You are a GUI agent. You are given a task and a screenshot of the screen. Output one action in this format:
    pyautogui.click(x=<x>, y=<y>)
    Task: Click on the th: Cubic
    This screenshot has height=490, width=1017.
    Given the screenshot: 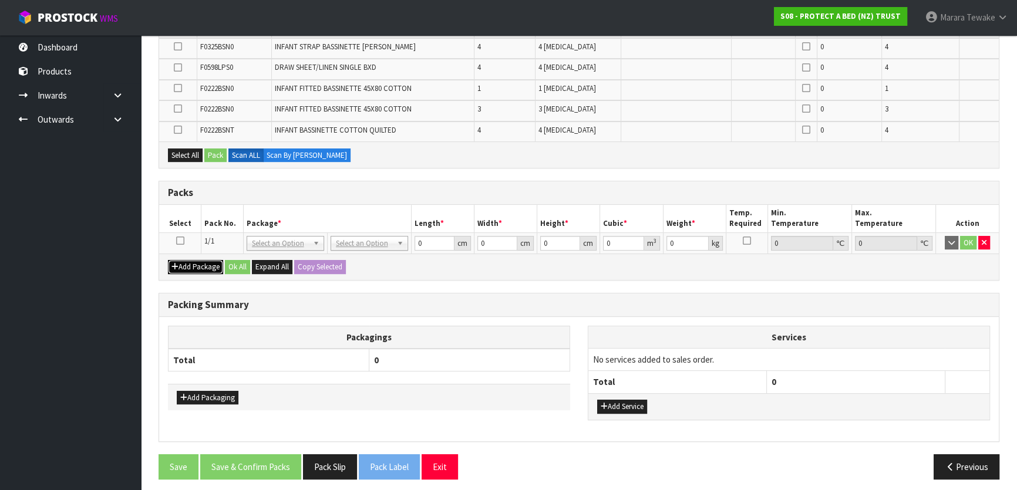 What is the action you would take?
    pyautogui.click(x=631, y=218)
    